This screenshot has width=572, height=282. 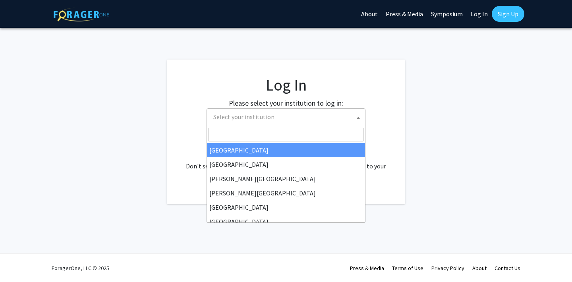 I want to click on label: Please select your institution to log in:, so click(x=286, y=103).